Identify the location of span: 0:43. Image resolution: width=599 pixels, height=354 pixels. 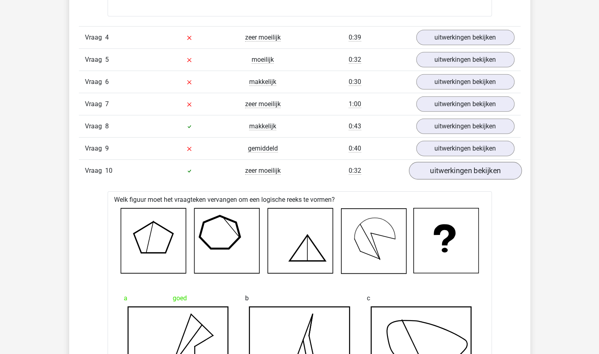
(354, 126).